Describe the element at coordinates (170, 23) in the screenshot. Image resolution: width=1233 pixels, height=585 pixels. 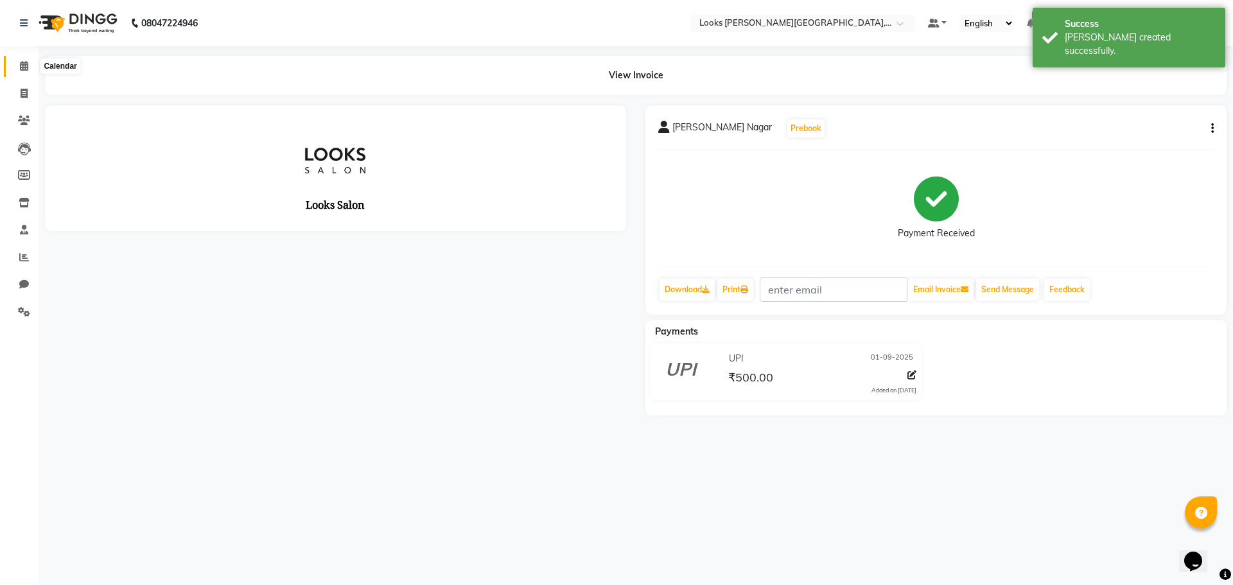
I see `b: 08047224946` at that location.